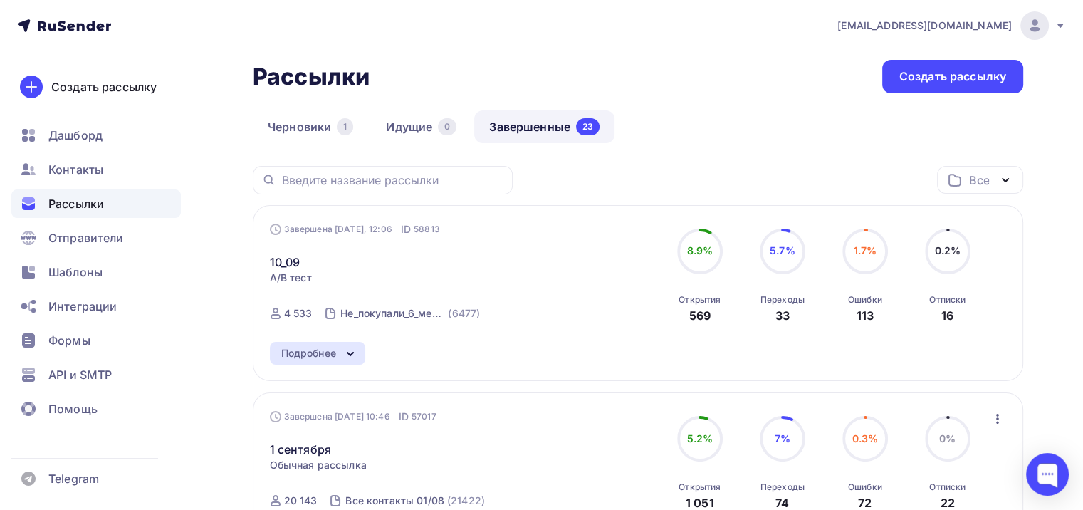 The image size is (1083, 510). Describe the element at coordinates (301, 449) in the screenshot. I see `a: 1 сентября` at that location.